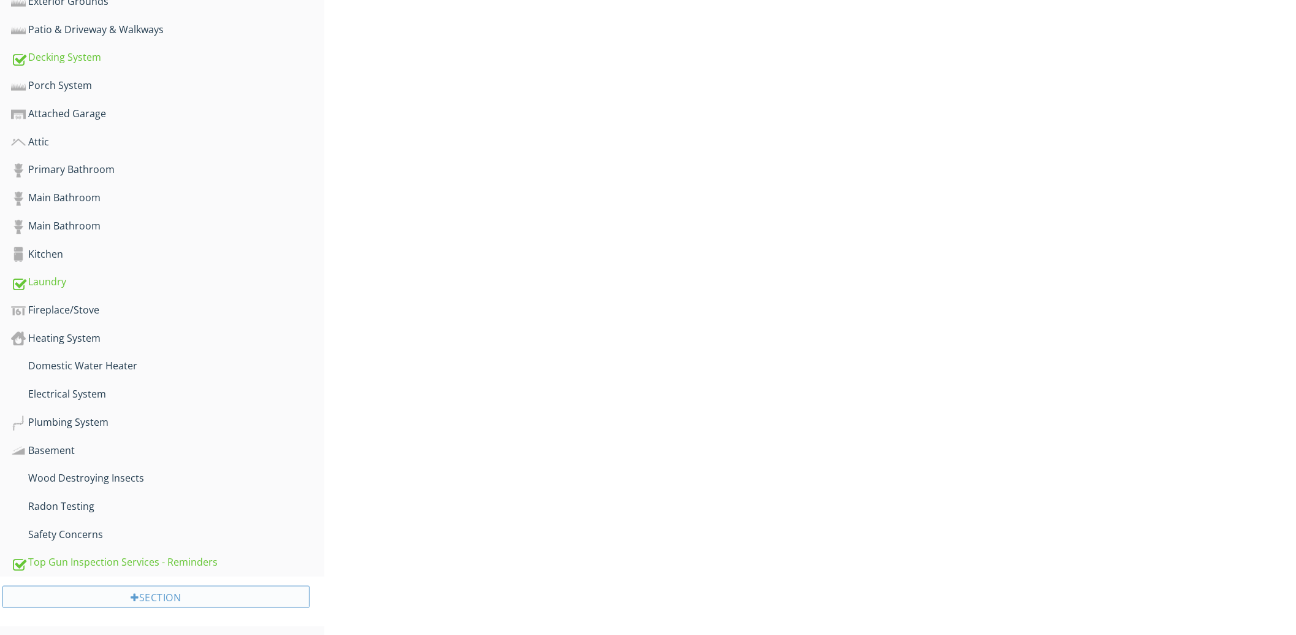  What do you see at coordinates (167, 535) in the screenshot?
I see `div: Safety Concerns` at bounding box center [167, 535].